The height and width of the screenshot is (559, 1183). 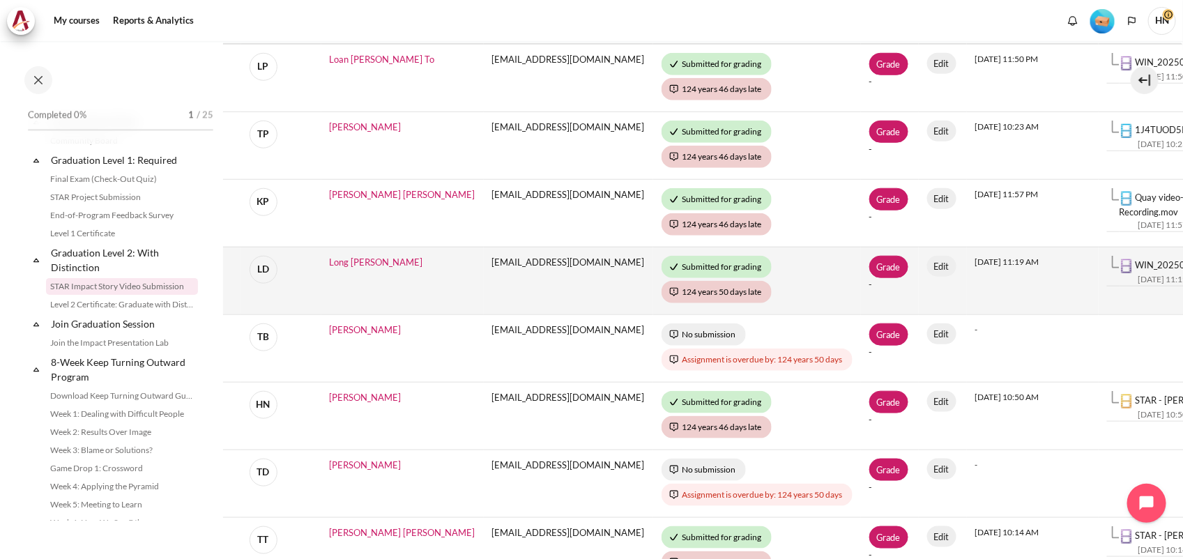 I want to click on span: TB, so click(x=264, y=337).